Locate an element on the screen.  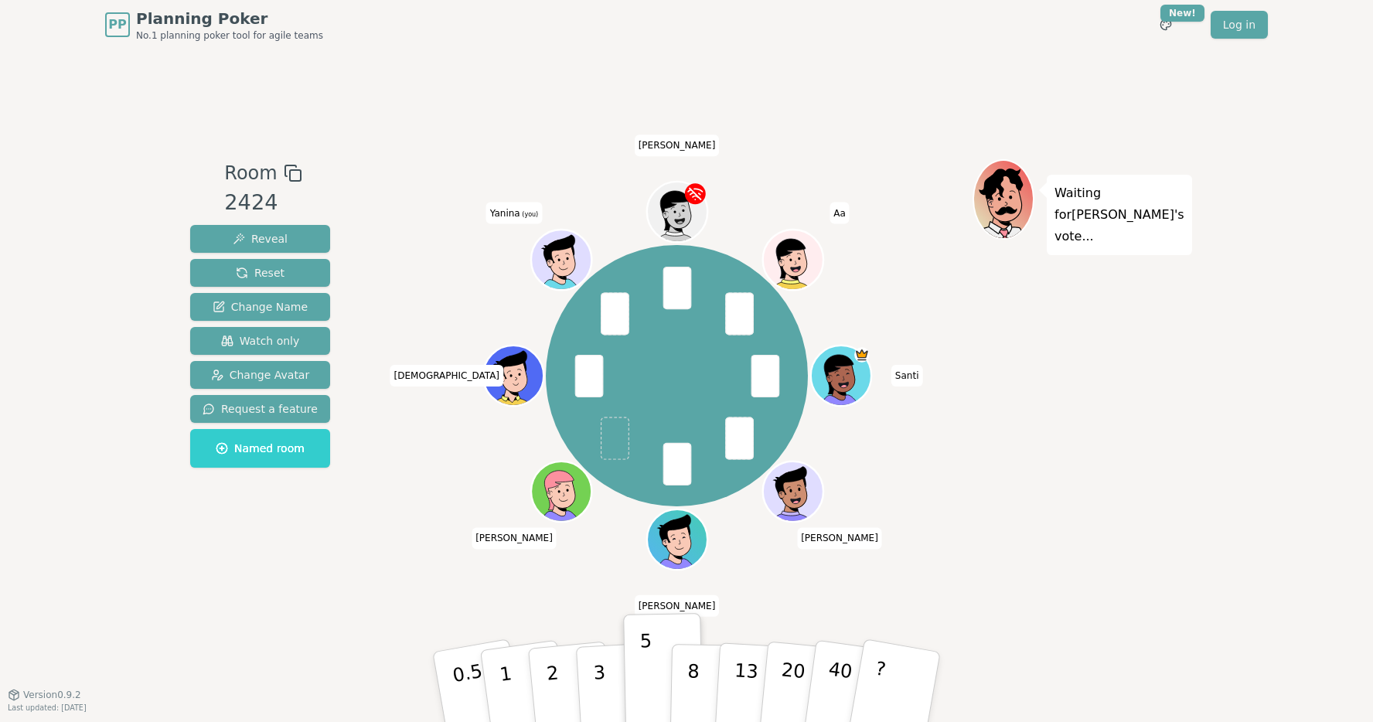
p: 5 is located at coordinates (646, 672).